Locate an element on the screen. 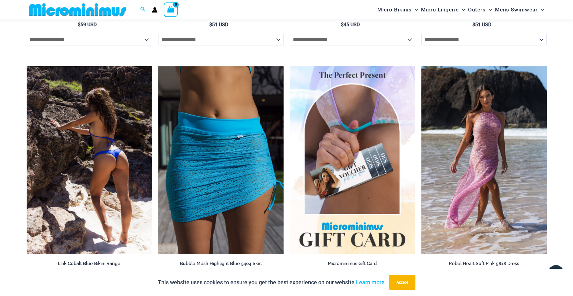 The height and width of the screenshot is (296, 573). a: View Shopping Cart, empty is located at coordinates (171, 10).